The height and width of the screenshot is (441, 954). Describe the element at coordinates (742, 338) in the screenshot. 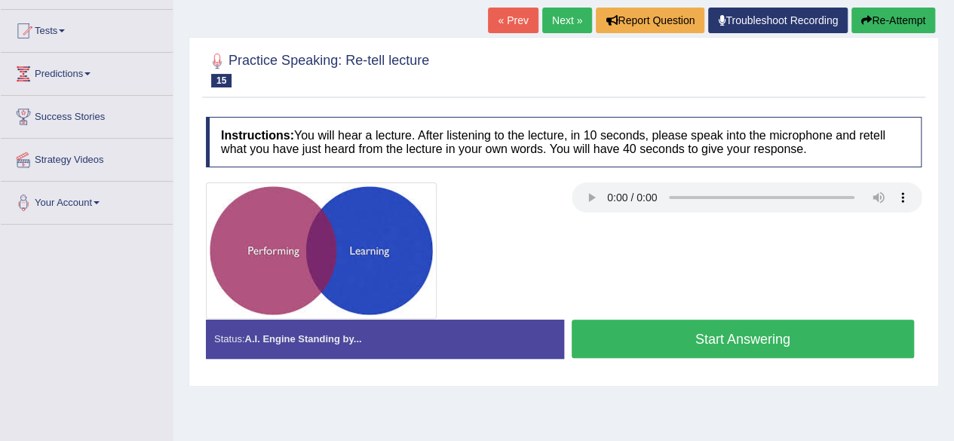

I see `button: Start Answering` at that location.